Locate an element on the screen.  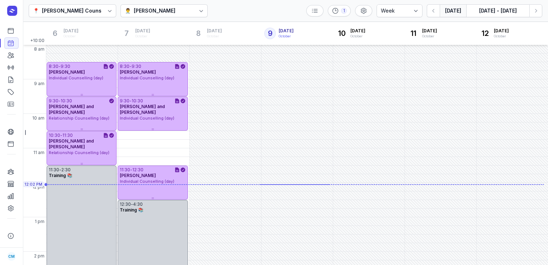
span: 11 am is located at coordinates (39, 152).